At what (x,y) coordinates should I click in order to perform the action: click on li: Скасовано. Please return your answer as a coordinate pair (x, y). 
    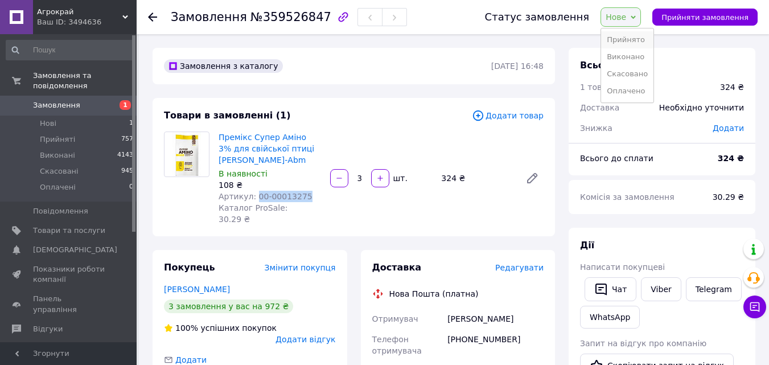
    Looking at the image, I should click on (627, 74).